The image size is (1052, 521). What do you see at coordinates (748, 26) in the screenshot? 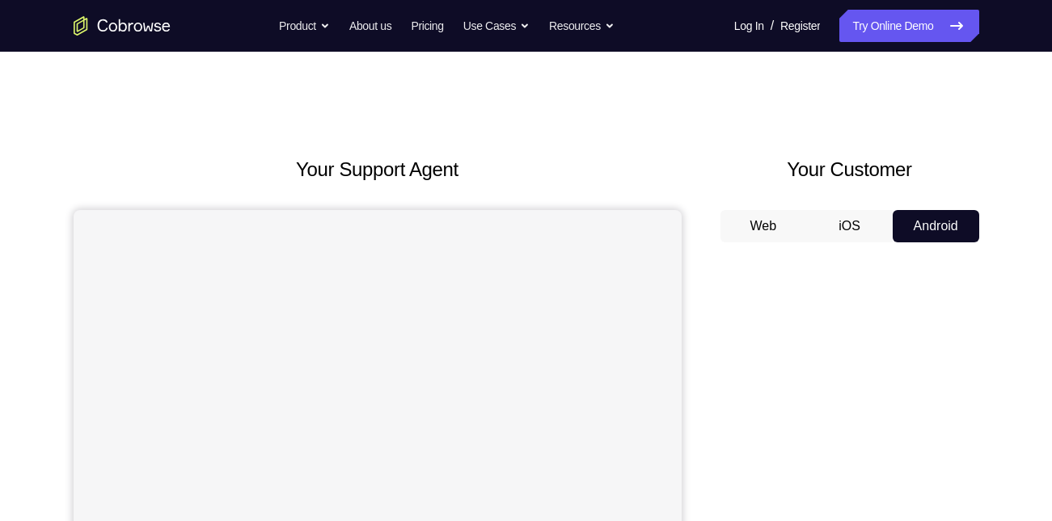
I see `a: Log In` at bounding box center [748, 26].